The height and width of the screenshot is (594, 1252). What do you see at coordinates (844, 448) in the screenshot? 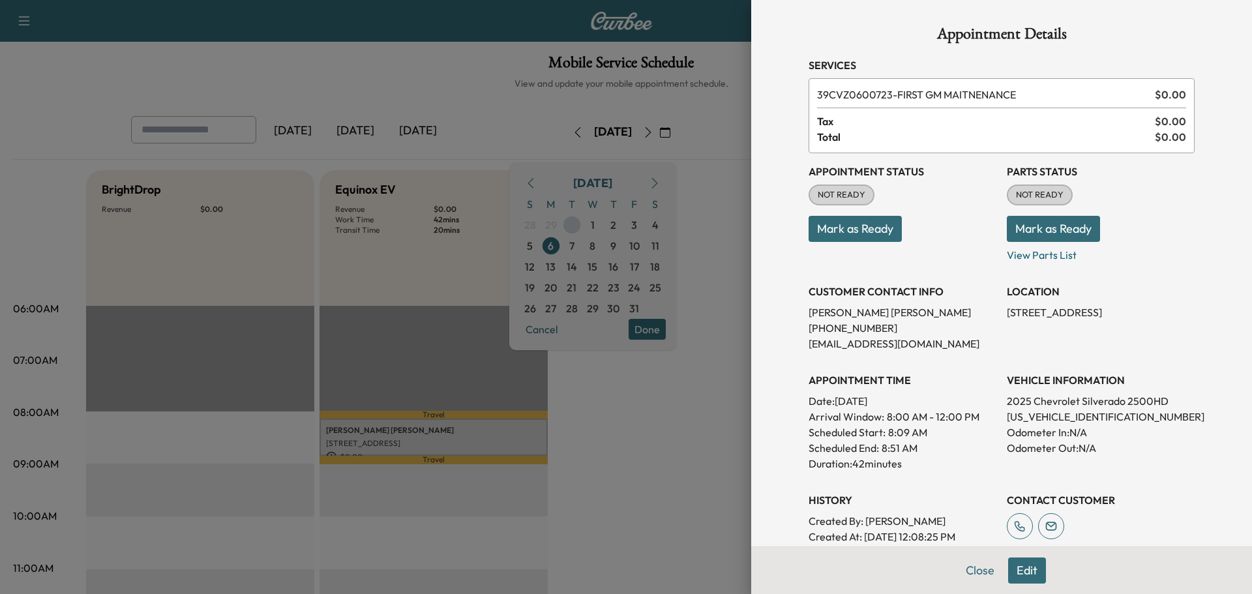
I see `p: Scheduled End:` at bounding box center [844, 448].